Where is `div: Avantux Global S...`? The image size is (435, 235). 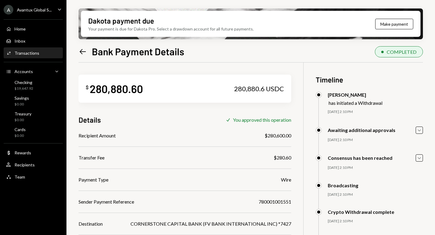 div: Avantux Global S... is located at coordinates (34, 10).